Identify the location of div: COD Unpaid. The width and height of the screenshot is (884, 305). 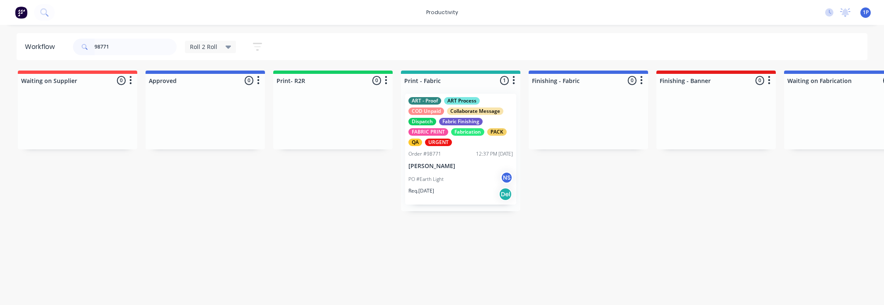
(426, 111).